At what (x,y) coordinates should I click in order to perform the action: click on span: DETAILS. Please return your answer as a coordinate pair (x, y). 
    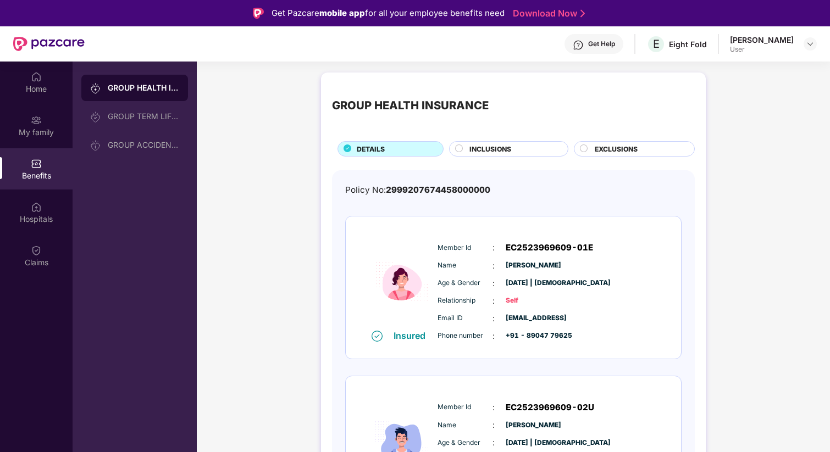
    Looking at the image, I should click on (371, 149).